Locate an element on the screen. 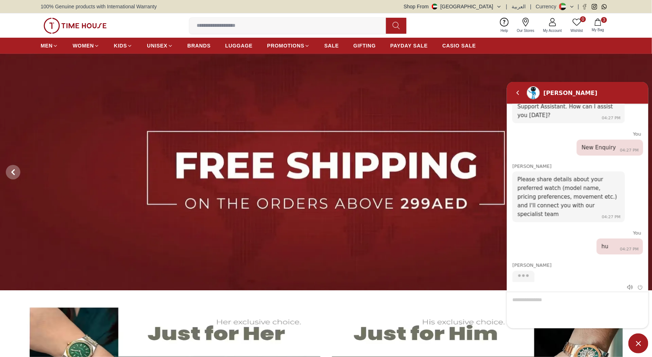 This screenshot has height=357, width=652. span: My Account is located at coordinates (553, 30).